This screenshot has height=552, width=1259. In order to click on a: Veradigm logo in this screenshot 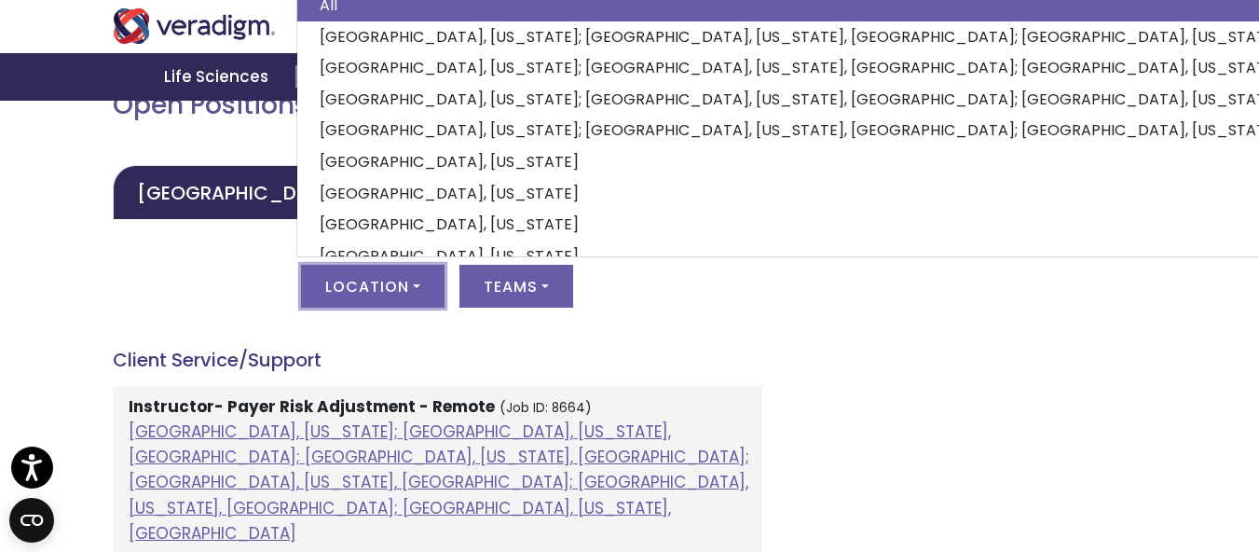, I will do `click(194, 26)`.